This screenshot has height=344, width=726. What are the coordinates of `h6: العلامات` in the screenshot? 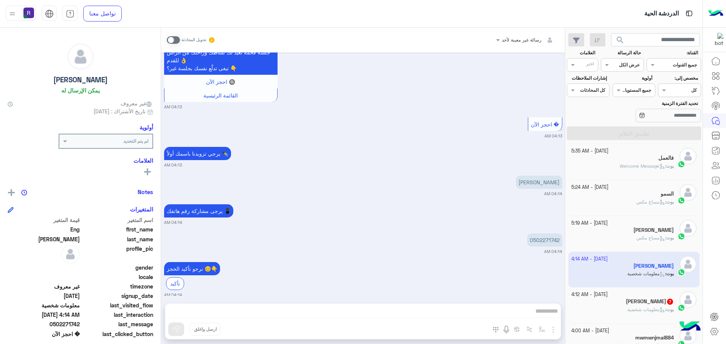 It's located at (80, 161).